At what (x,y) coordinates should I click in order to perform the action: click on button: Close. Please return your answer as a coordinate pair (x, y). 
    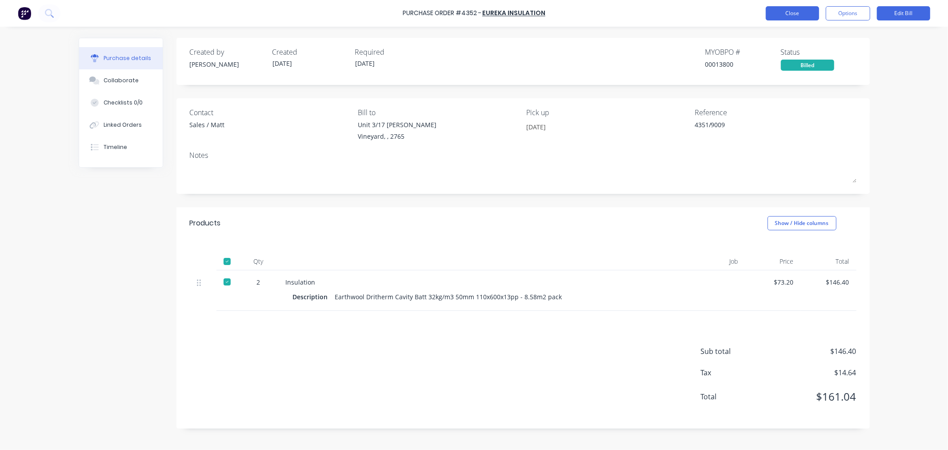
    Looking at the image, I should click on (792, 13).